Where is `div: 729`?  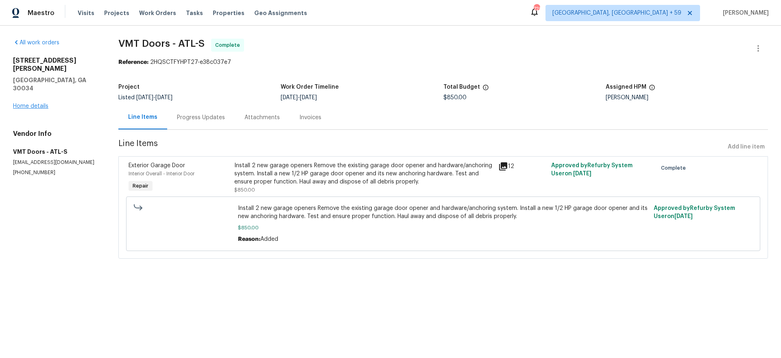
div: 729 is located at coordinates (537, 9).